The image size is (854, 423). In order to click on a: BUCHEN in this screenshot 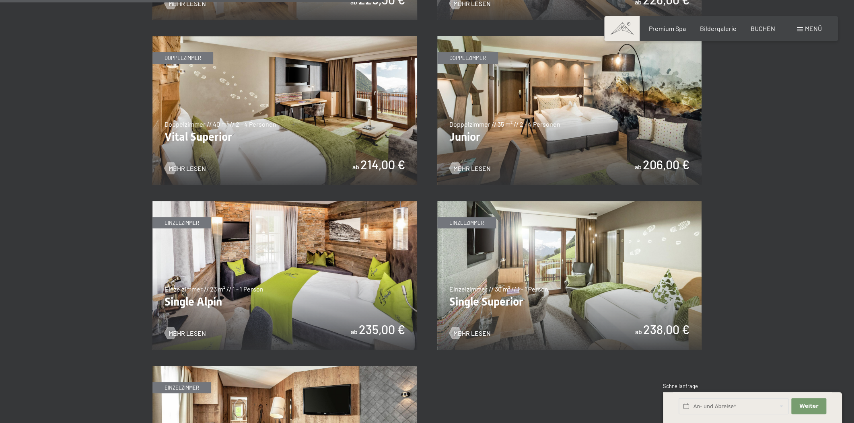, I will do `click(763, 28)`.